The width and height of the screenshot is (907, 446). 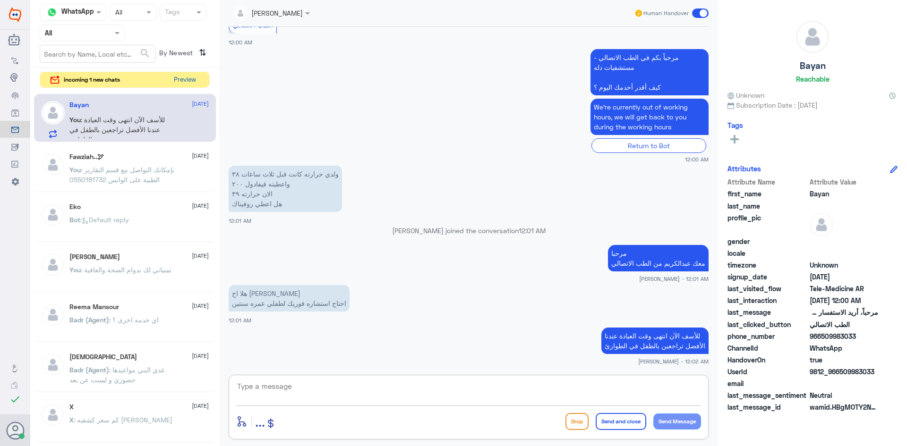 What do you see at coordinates (735, 125) in the screenshot?
I see `h6: Tags` at bounding box center [735, 125].